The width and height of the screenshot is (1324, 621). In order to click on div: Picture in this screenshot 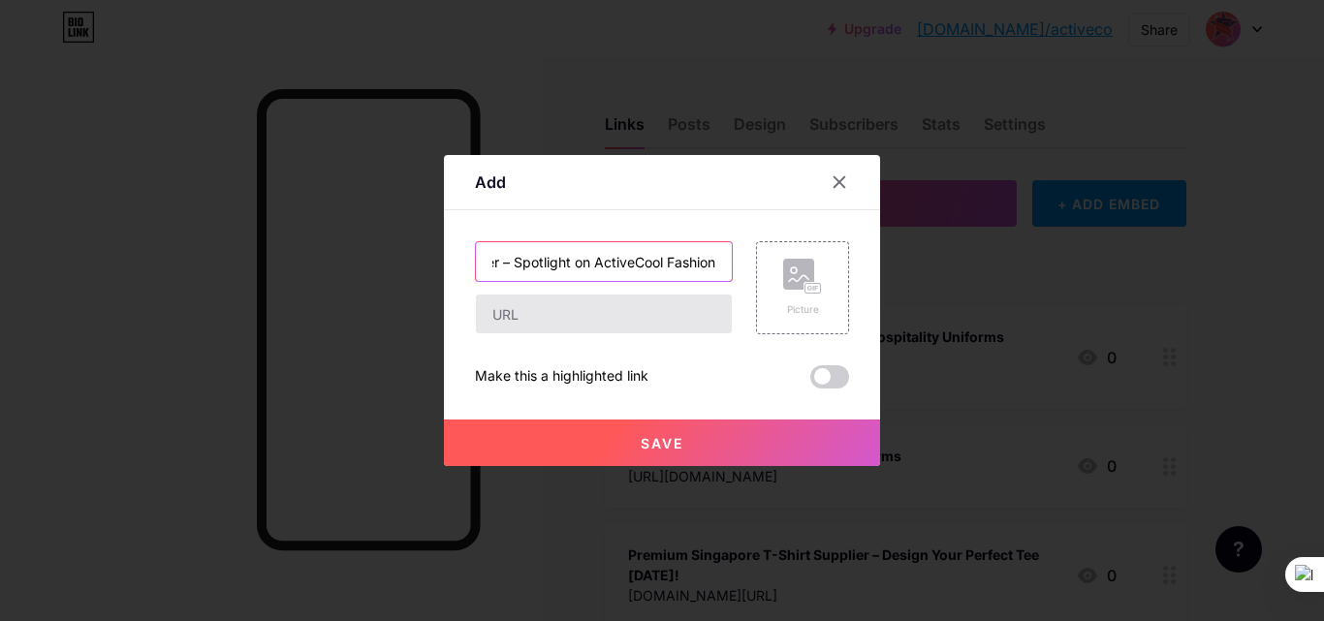, I will do `click(803, 309)`.